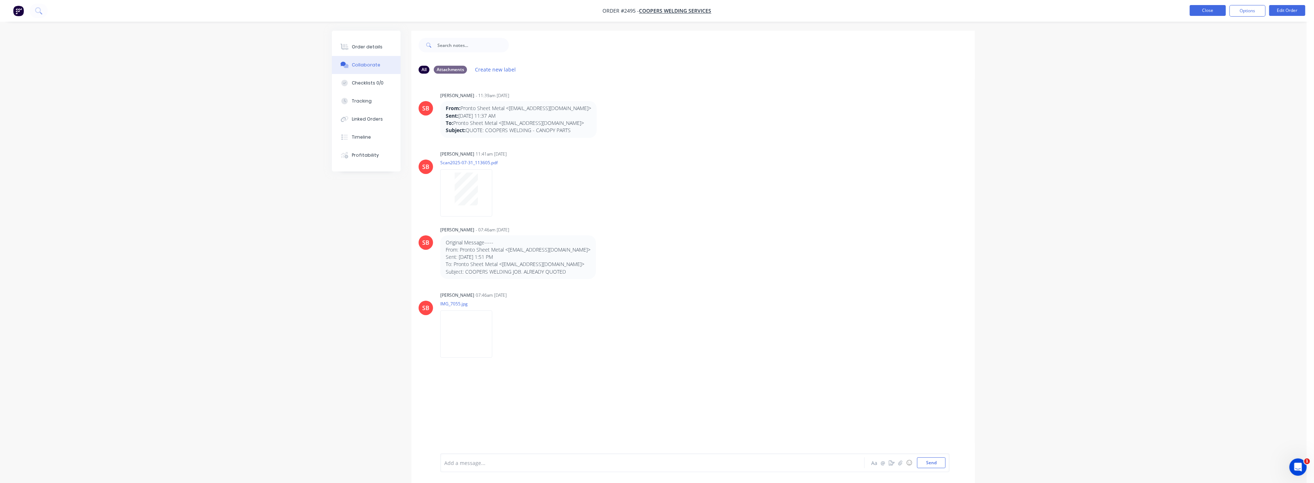 Image resolution: width=1314 pixels, height=483 pixels. I want to click on button: Create new label, so click(496, 69).